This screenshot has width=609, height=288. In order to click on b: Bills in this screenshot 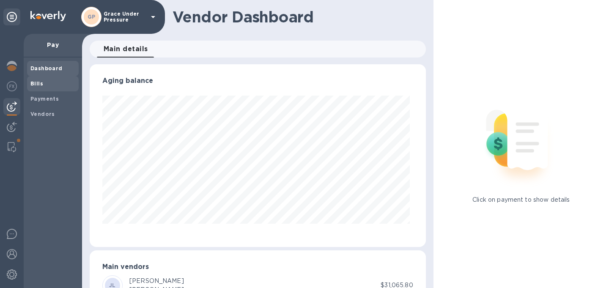, I will do `click(37, 83)`.